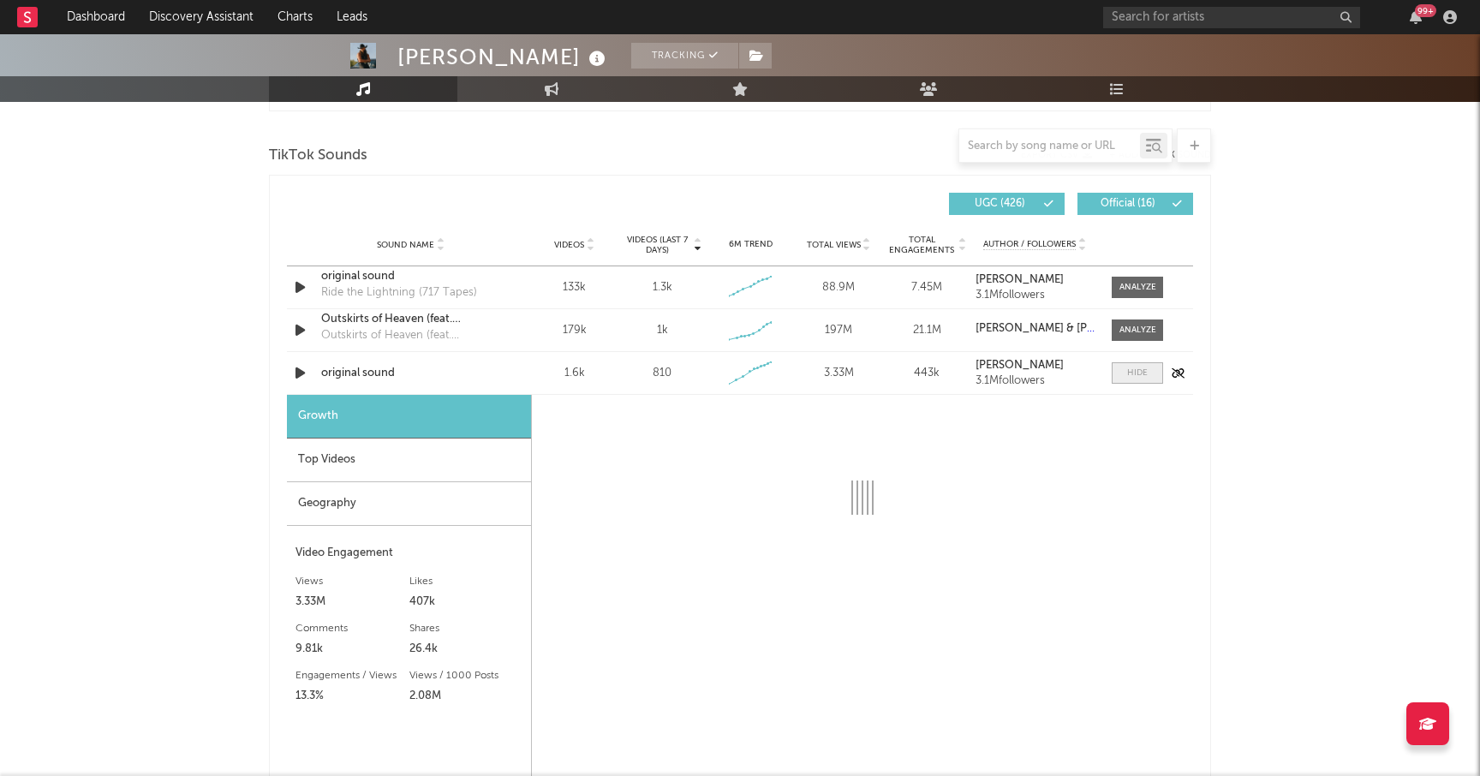 The image size is (1480, 776). Describe the element at coordinates (1425, 10) in the screenshot. I see `div: 99 +` at that location.